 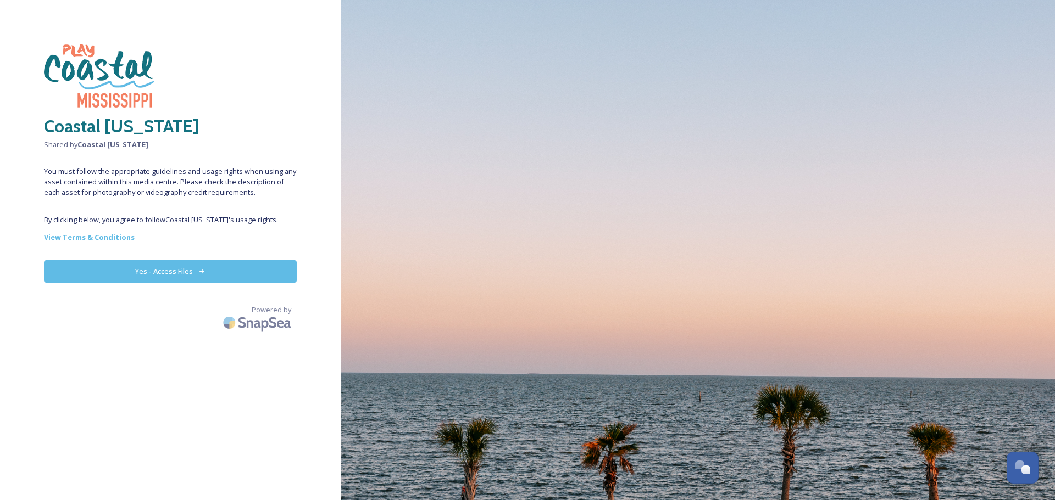 I want to click on button: Open Chat, so click(x=1022, y=468).